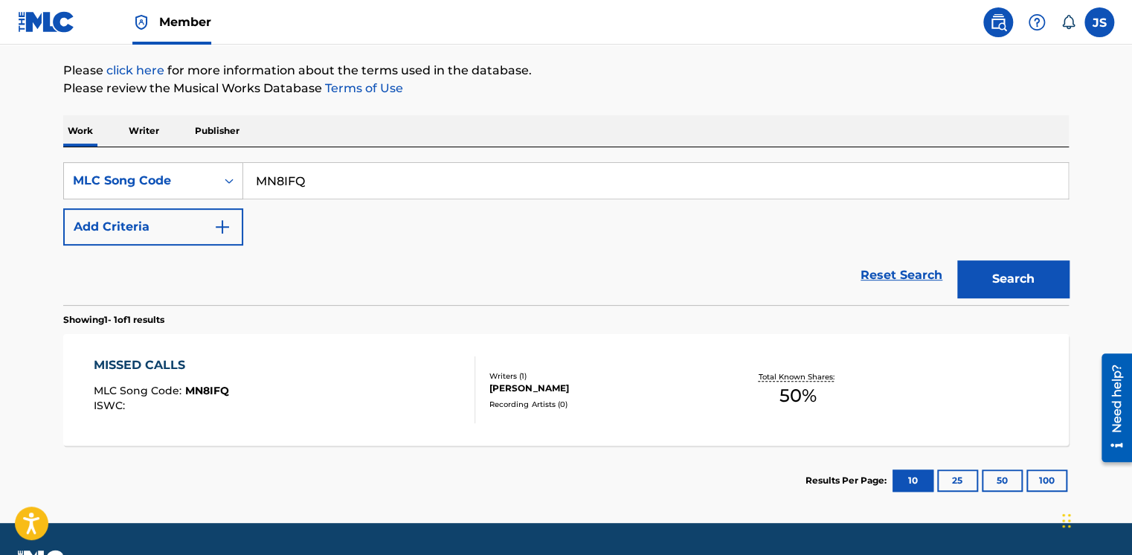  I want to click on div: Open Resource Center, so click(26, 60).